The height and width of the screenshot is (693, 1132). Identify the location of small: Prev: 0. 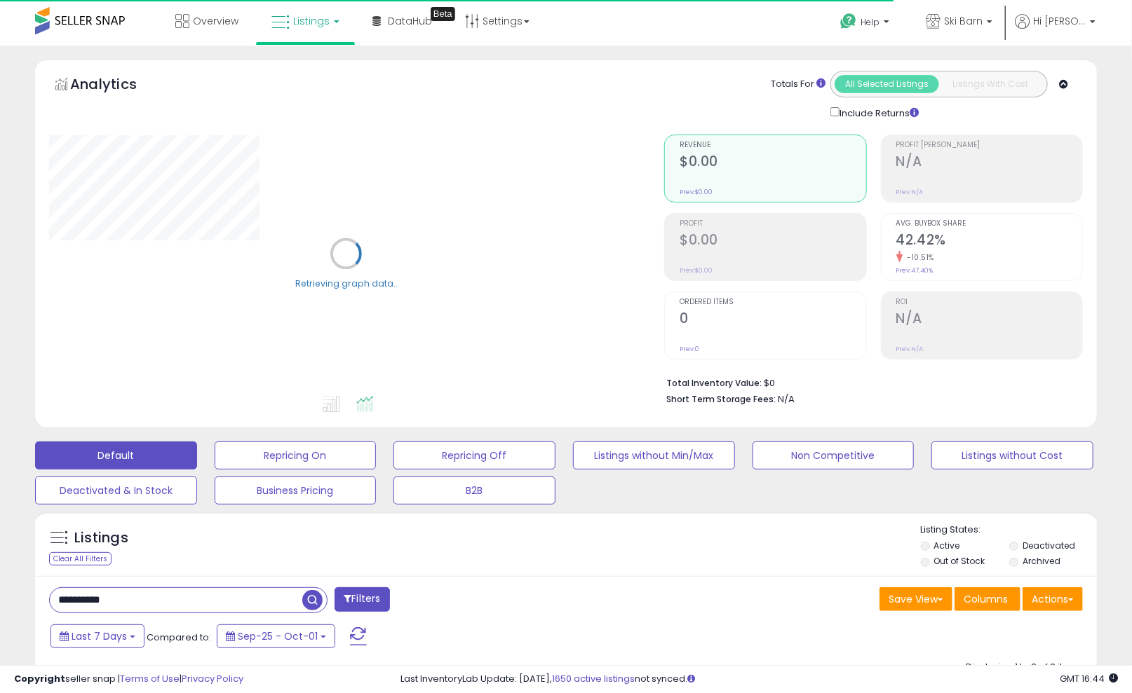
(689, 349).